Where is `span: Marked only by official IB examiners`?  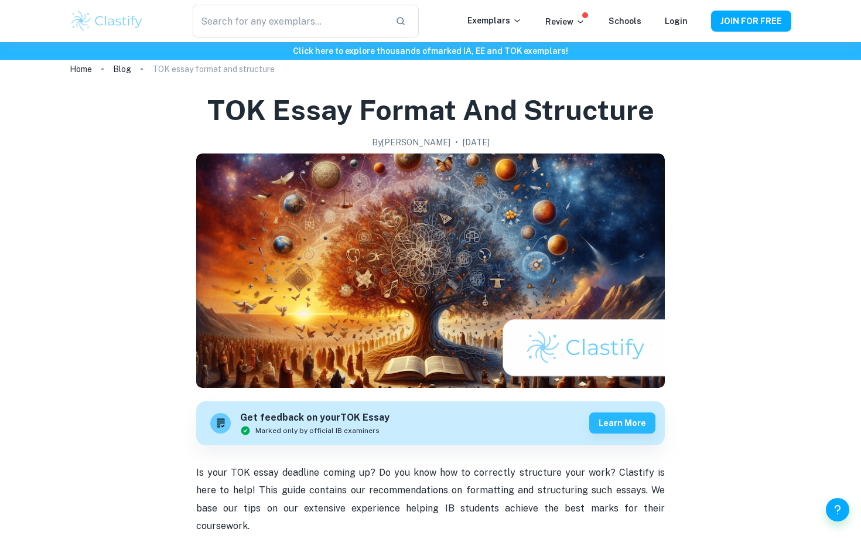 span: Marked only by official IB examiners is located at coordinates (317, 430).